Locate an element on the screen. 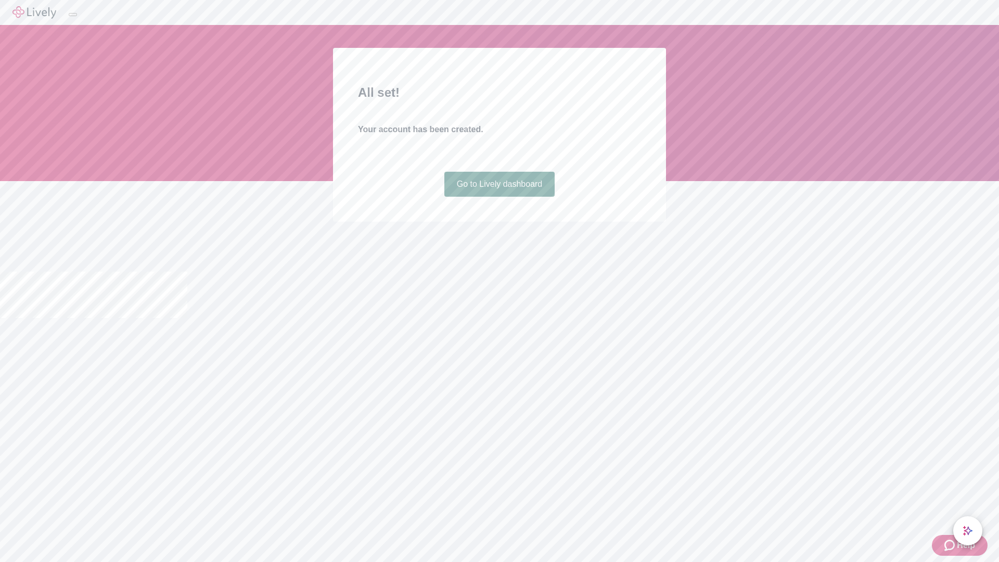 This screenshot has width=999, height=562. h2: All set! is located at coordinates (499, 93).